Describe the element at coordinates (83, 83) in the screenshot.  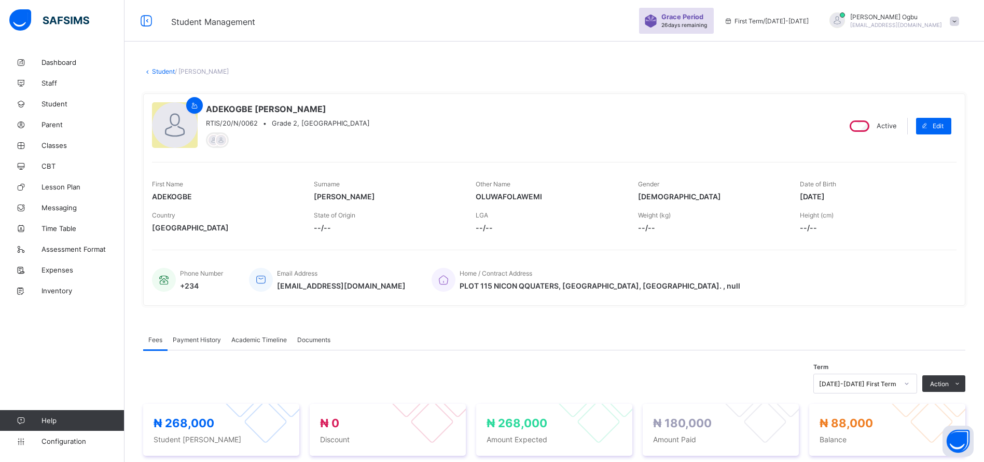
I see `span: Staff` at that location.